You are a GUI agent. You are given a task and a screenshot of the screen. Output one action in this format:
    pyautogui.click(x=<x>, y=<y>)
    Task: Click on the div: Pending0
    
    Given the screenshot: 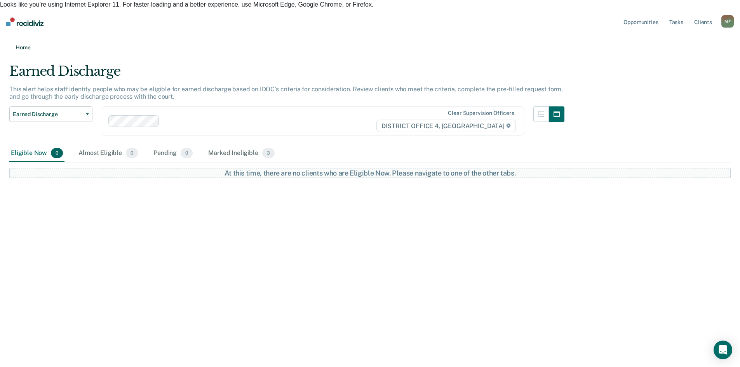 What is the action you would take?
    pyautogui.click(x=173, y=153)
    